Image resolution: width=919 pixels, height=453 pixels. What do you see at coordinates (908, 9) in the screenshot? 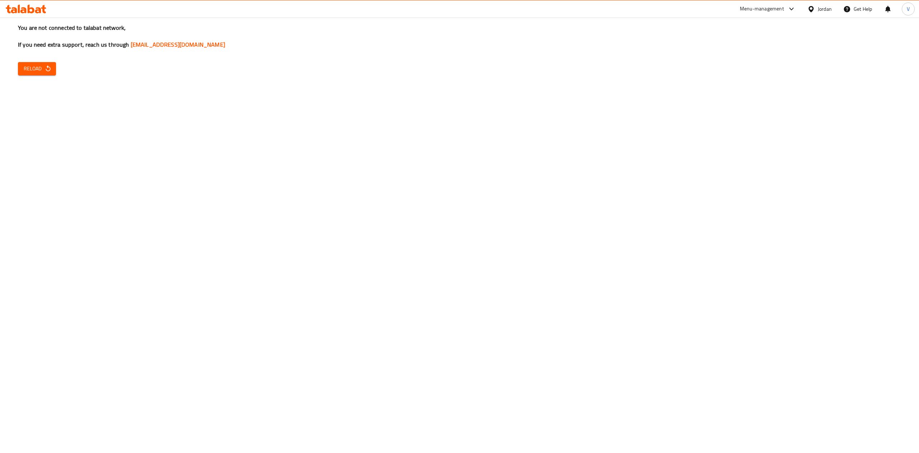
I see `span: V` at bounding box center [908, 9].